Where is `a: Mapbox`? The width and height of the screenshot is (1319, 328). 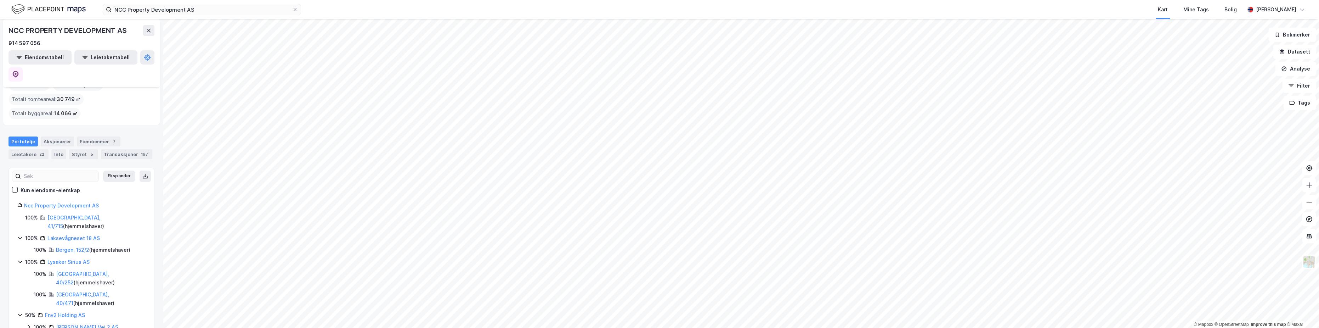
a: Mapbox is located at coordinates (1204, 324).